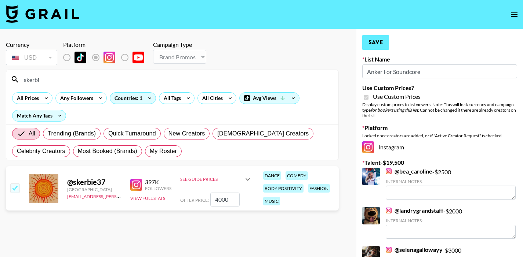 The image size is (523, 257). What do you see at coordinates (187, 134) in the screenshot?
I see `span: New Creators` at bounding box center [187, 134].